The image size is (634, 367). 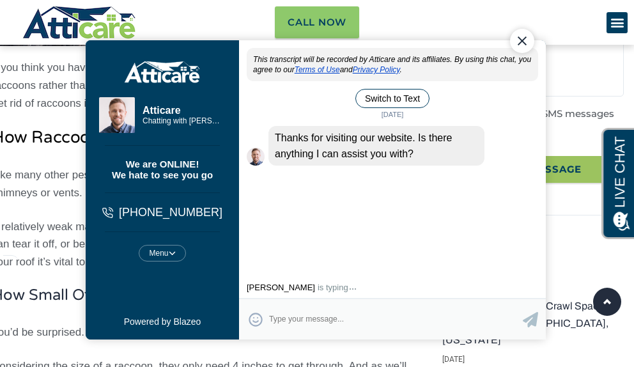 What do you see at coordinates (184, 322) in the screenshot?
I see `span: Select Emoticon` at bounding box center [184, 322].